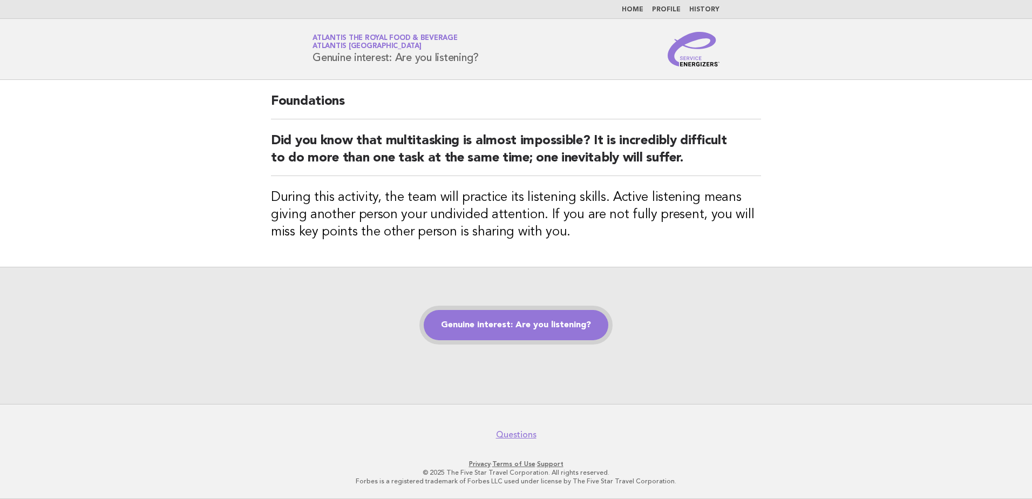 The image size is (1032, 499). What do you see at coordinates (396, 49) in the screenshot?
I see `h1: Genuine interest: Are you listening?` at bounding box center [396, 49].